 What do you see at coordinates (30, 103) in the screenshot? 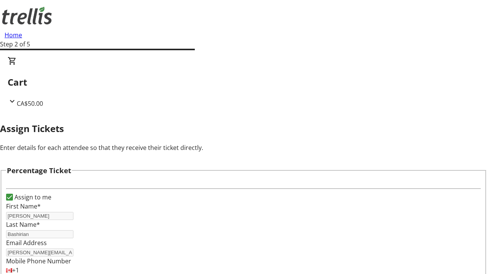
I see `span: CA$50.00` at bounding box center [30, 103].